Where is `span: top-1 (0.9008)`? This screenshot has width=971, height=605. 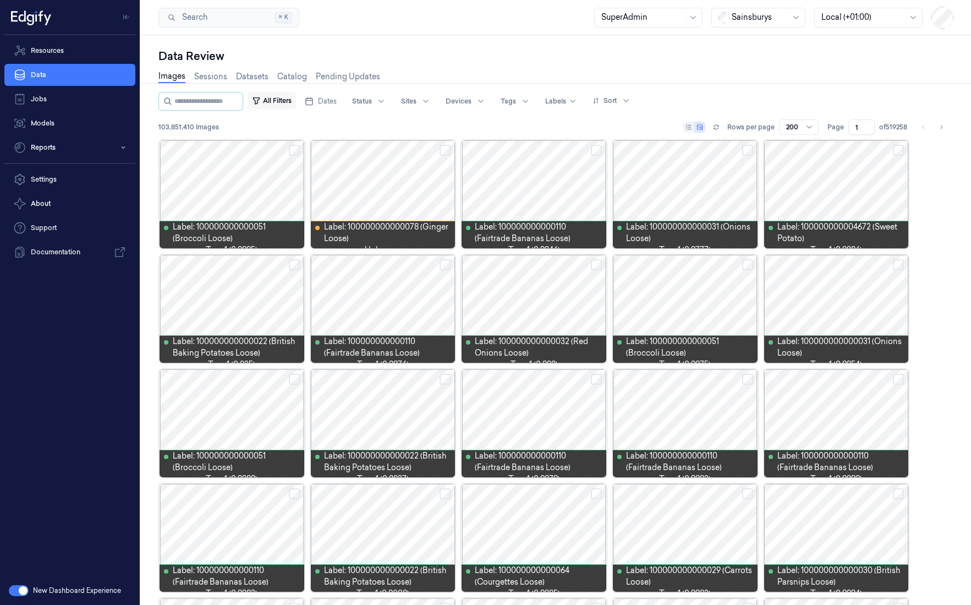
span: top-1 (0.9008) is located at coordinates (383, 593).